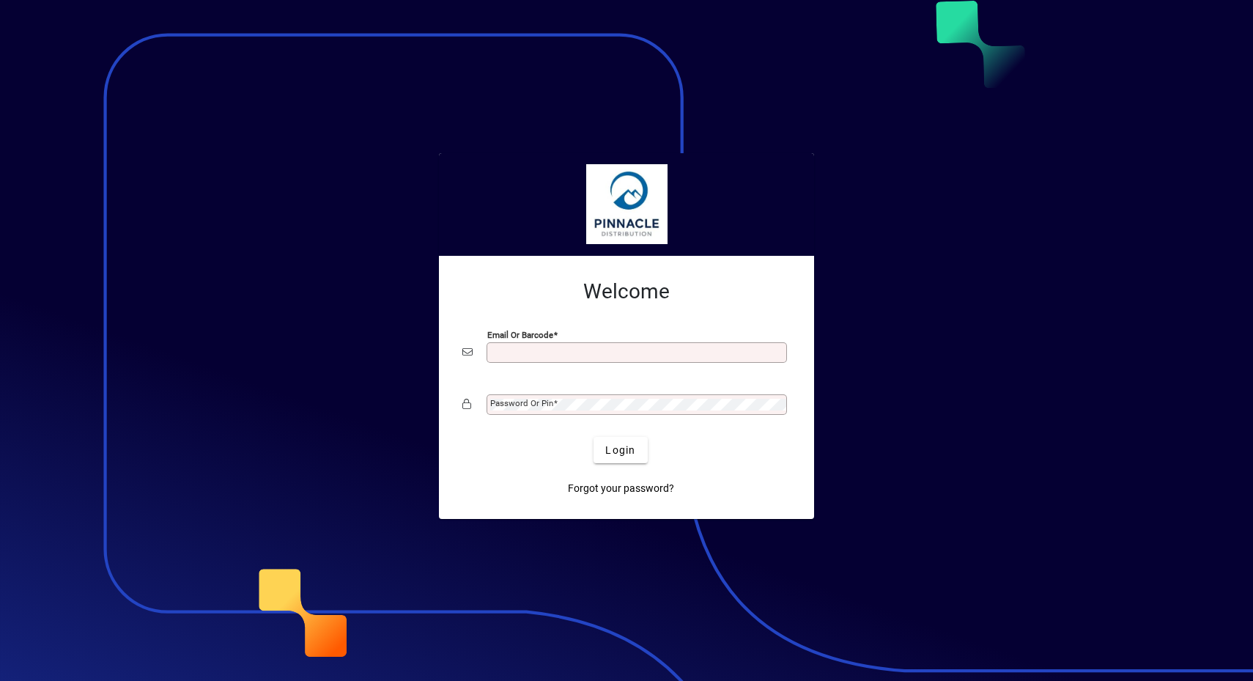 This screenshot has width=1253, height=681. What do you see at coordinates (627, 292) in the screenshot?
I see `h2: Welcome` at bounding box center [627, 292].